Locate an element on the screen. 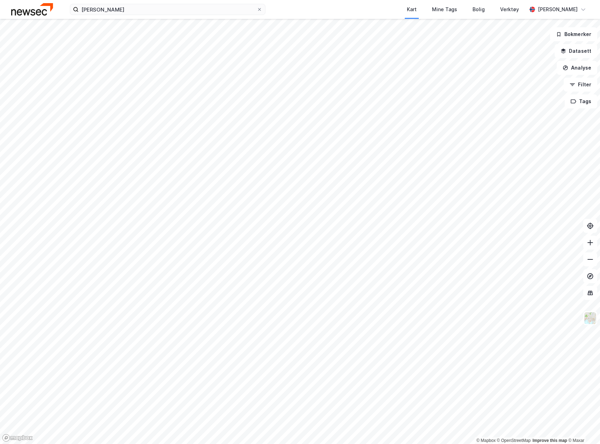  a: OpenStreetMap is located at coordinates (514, 440).